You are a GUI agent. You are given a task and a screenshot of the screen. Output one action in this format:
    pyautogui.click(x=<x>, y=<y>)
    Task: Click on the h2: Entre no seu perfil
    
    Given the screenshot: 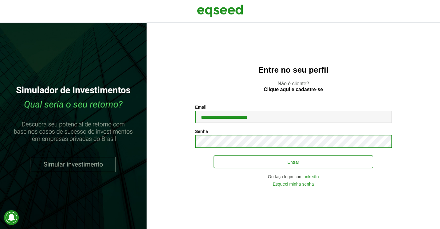 What is the action you would take?
    pyautogui.click(x=293, y=70)
    